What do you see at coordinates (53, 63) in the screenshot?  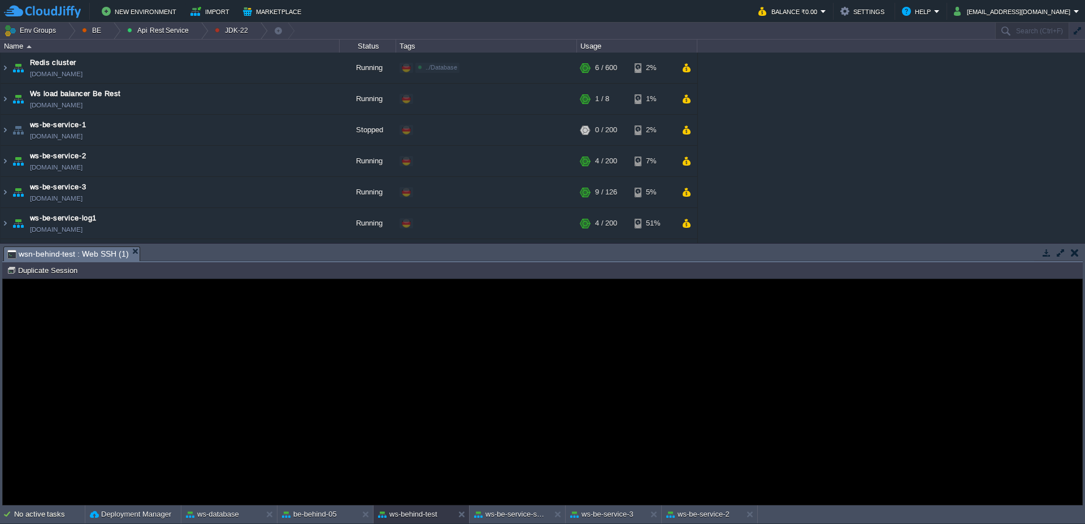 I see `a: Redis cluster` at bounding box center [53, 63].